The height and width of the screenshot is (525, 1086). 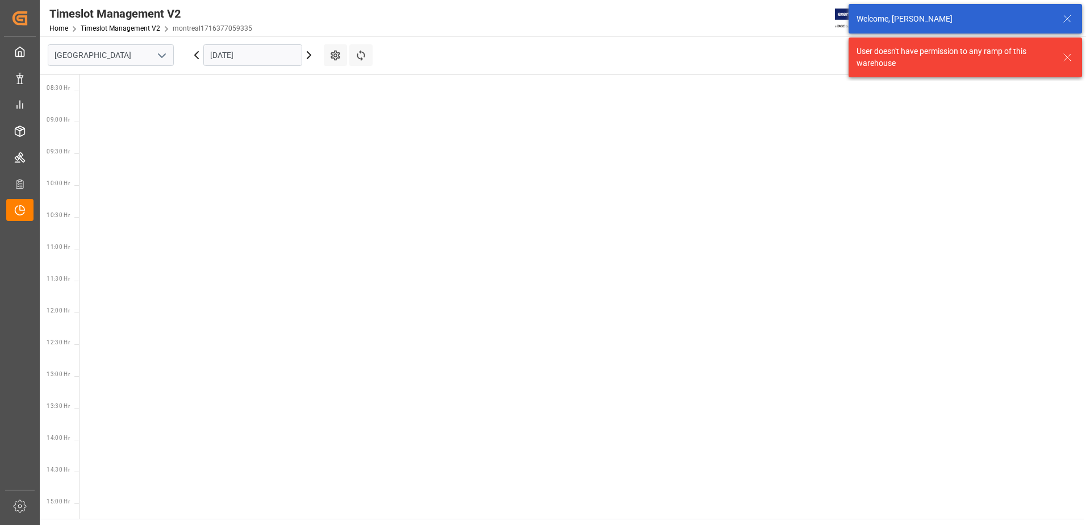 I want to click on span: 09:30 Hr, so click(x=58, y=151).